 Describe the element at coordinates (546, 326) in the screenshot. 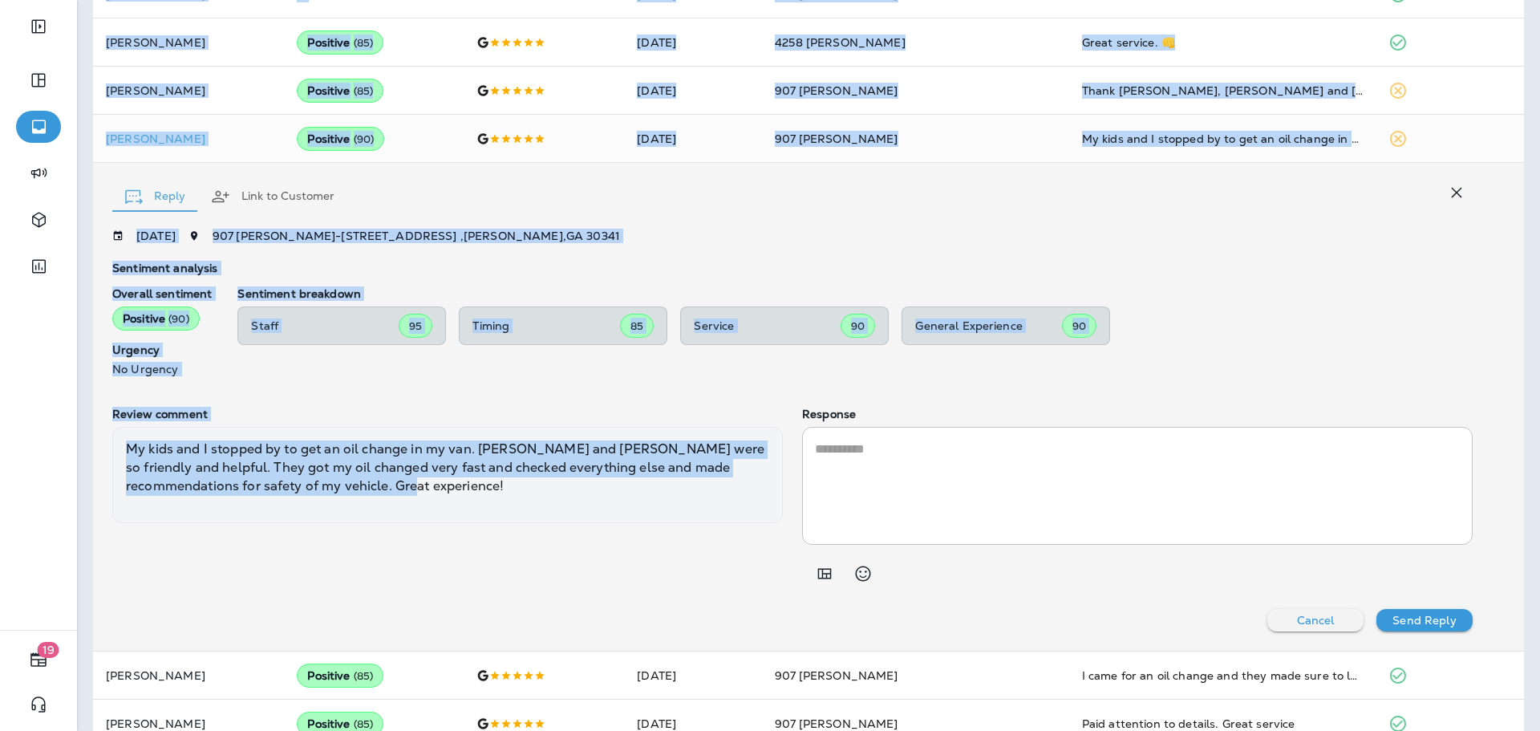

I see `p: Timing` at that location.